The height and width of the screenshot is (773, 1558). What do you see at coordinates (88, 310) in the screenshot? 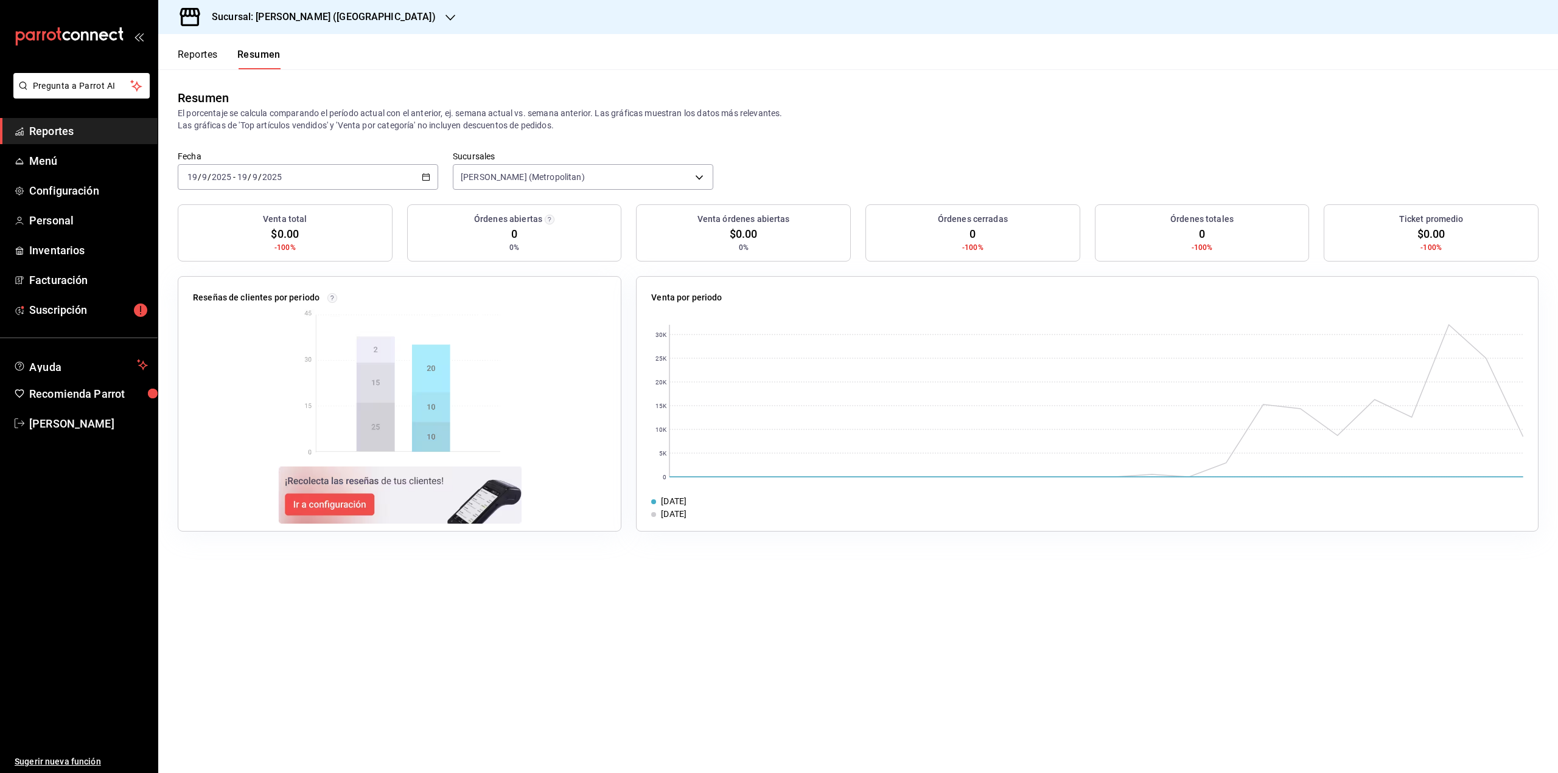
I see `span: Suscripción` at bounding box center [88, 310].